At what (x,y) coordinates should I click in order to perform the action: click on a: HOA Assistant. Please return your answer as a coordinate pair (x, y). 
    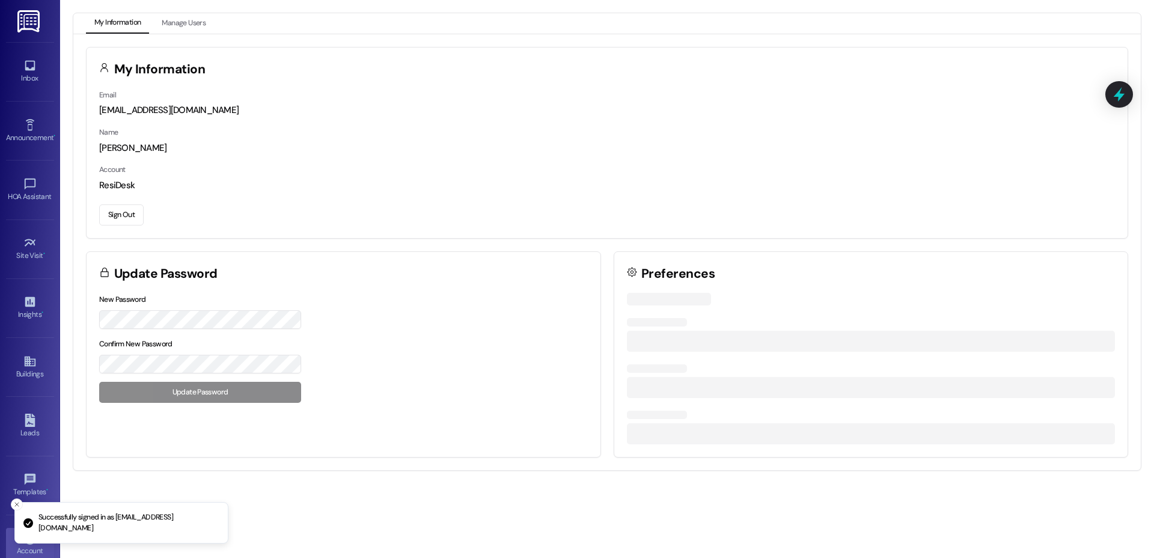
    Looking at the image, I should click on (30, 190).